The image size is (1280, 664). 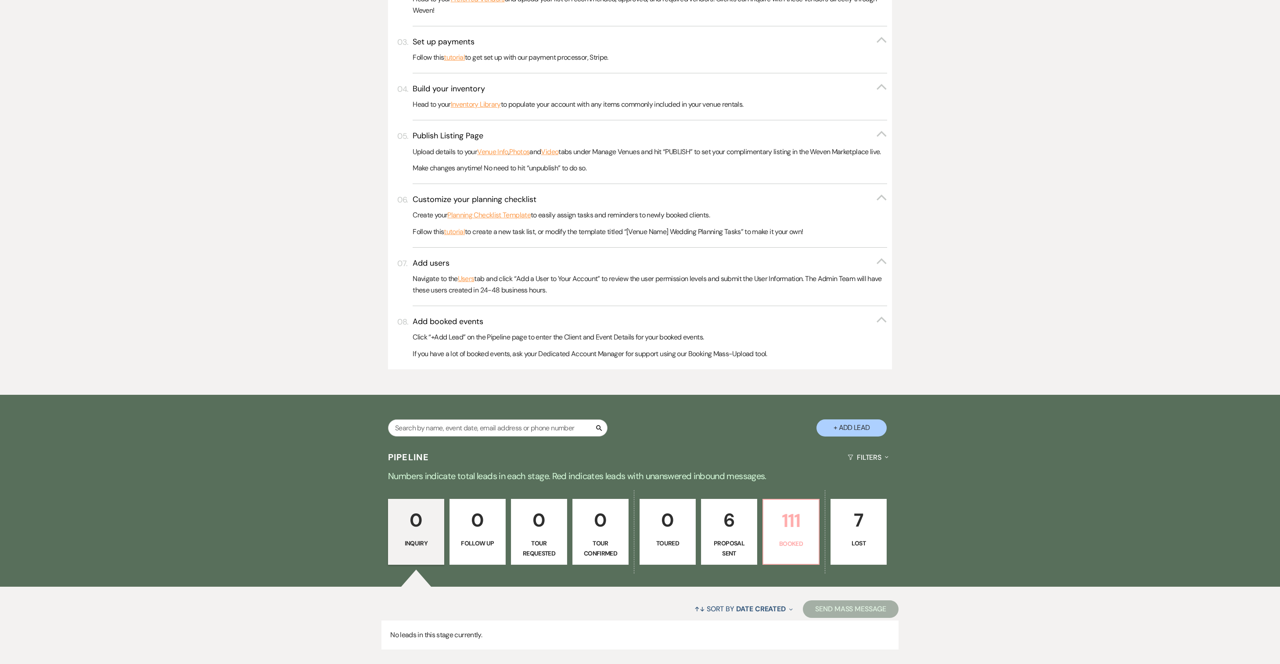 What do you see at coordinates (475, 199) in the screenshot?
I see `h3: Customize your planning checklist` at bounding box center [475, 199].